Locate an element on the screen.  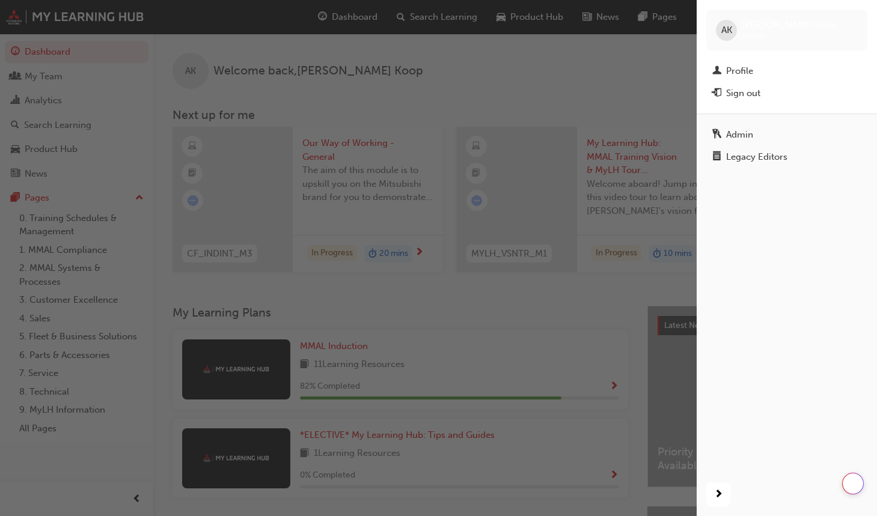
div: Profile is located at coordinates (739, 71).